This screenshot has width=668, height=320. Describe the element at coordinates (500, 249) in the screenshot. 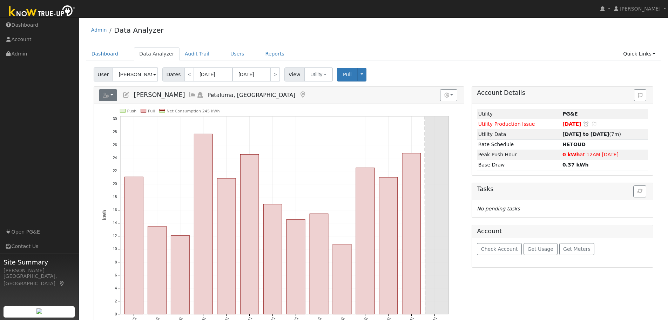

I see `button: Check Account` at that location.